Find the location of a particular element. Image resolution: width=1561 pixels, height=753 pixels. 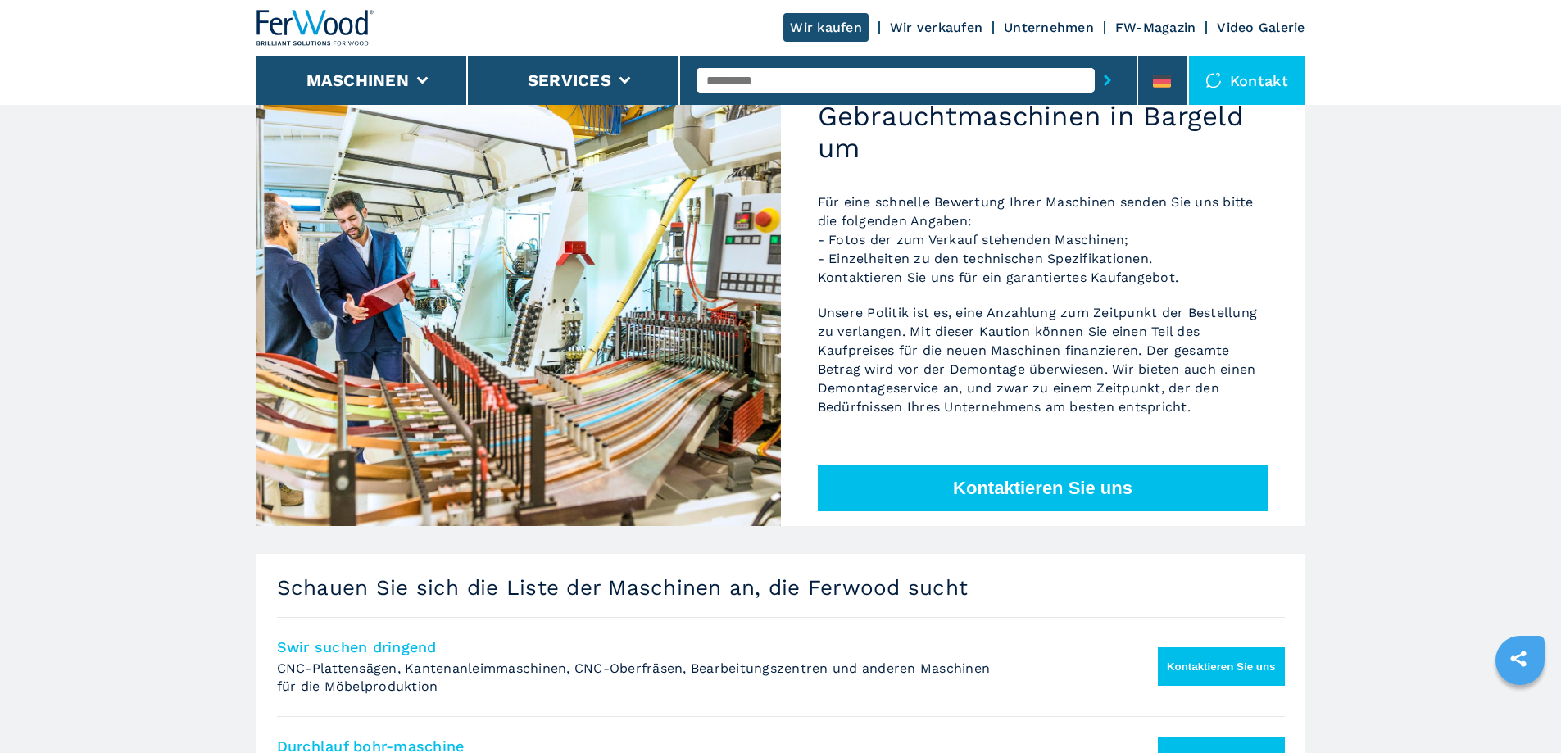

div: Kontakt is located at coordinates (1247, 80).